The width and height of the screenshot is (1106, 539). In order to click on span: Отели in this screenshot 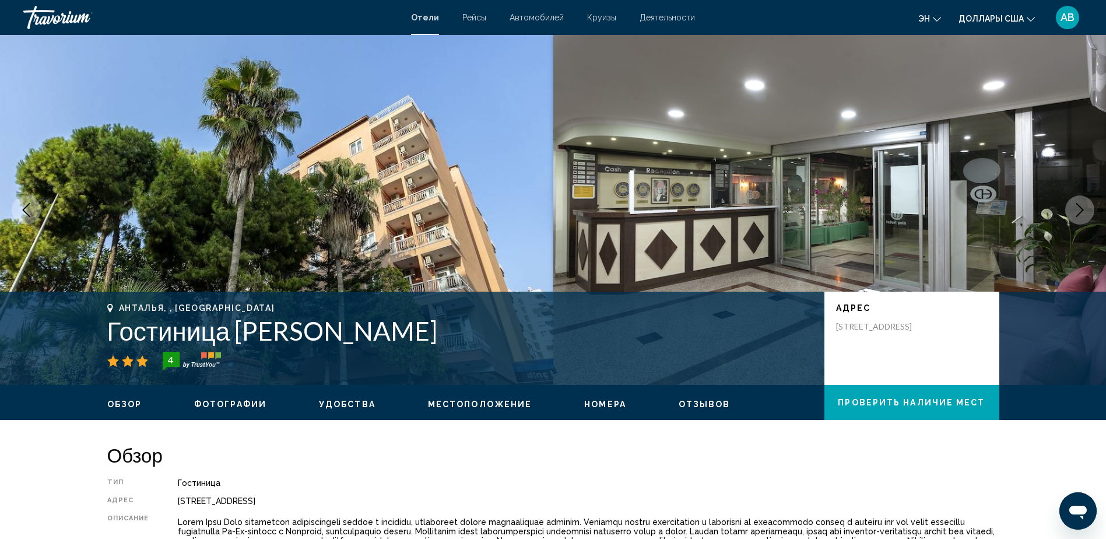, I will do `click(425, 17)`.